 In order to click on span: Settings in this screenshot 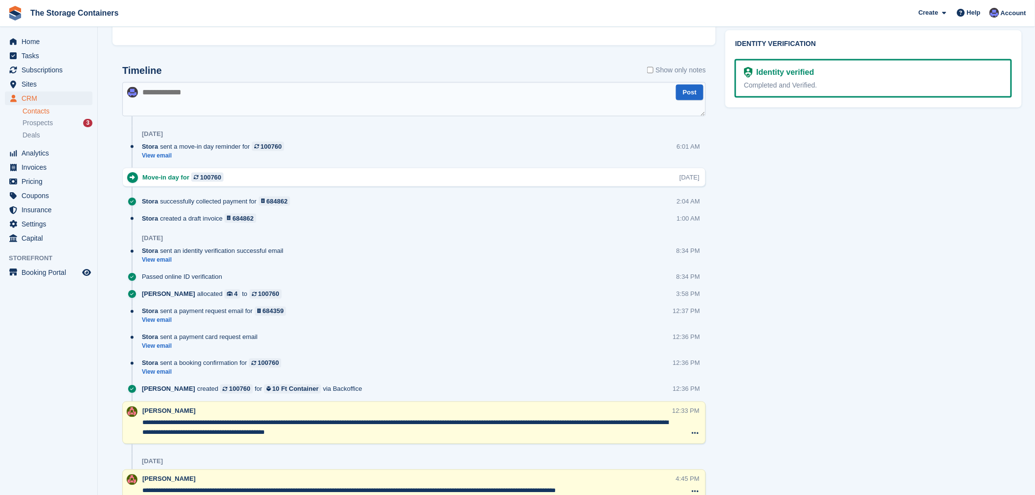, I will do `click(51, 224)`.